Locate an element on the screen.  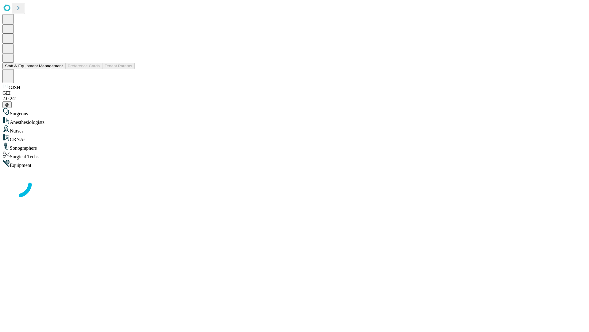
div: Equipment is located at coordinates (295, 164).